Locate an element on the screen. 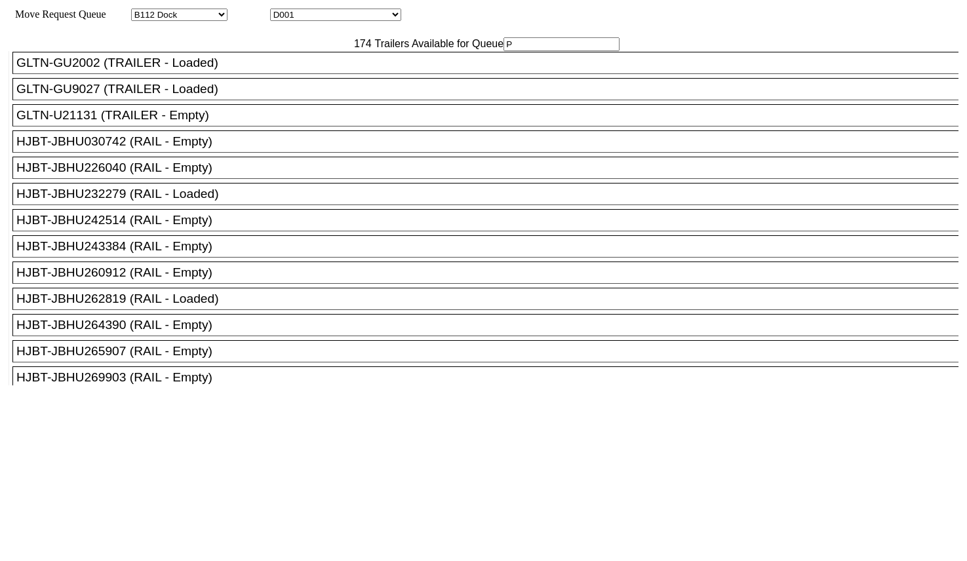  div: HJBT-JBHU269903 (RAIL - Empty) is located at coordinates (491, 378).